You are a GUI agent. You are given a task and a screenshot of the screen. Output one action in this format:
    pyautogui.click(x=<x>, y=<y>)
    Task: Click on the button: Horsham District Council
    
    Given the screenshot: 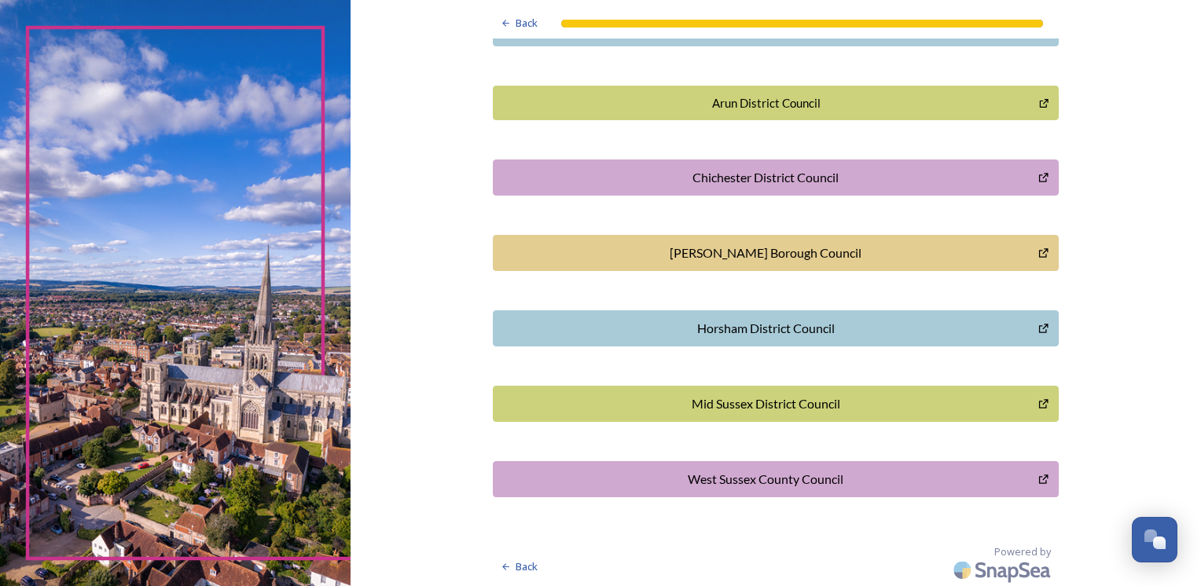 What is the action you would take?
    pyautogui.click(x=776, y=329)
    